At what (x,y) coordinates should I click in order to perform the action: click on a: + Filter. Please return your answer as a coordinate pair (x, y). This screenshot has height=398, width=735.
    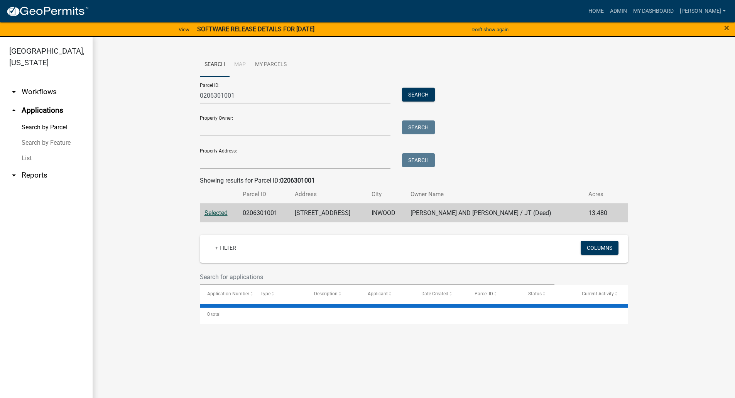
    Looking at the image, I should click on (226, 248).